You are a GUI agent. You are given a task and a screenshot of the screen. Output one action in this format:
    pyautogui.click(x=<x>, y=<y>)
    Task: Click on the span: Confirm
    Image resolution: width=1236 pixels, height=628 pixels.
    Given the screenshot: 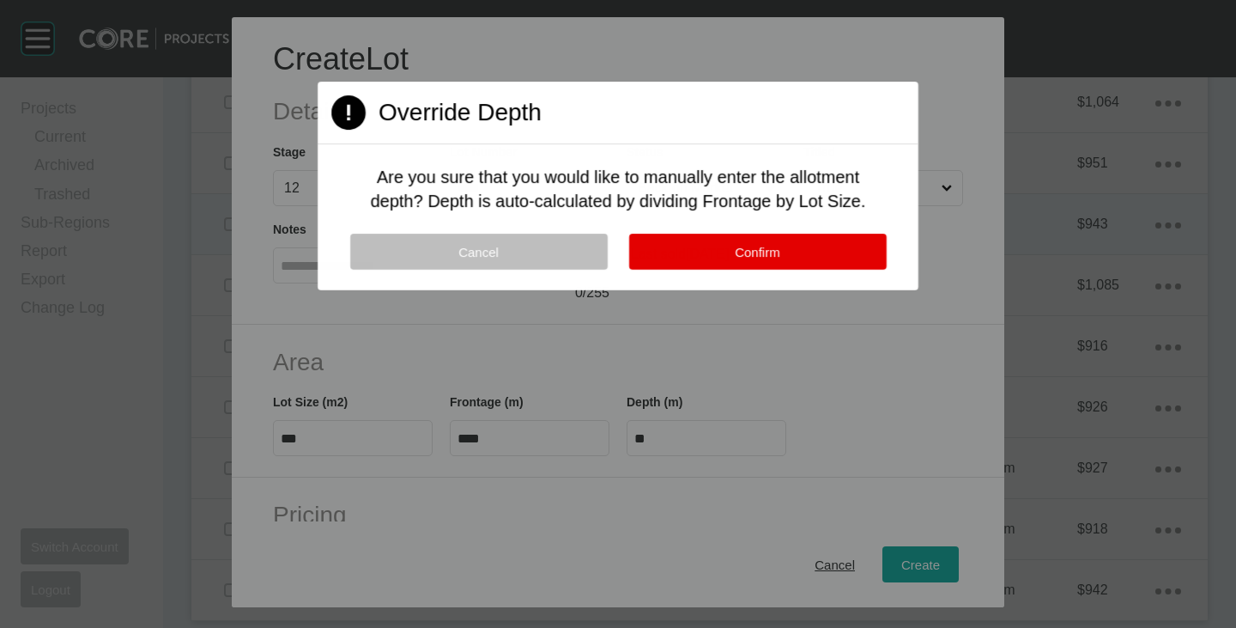 What is the action you would take?
    pyautogui.click(x=757, y=251)
    